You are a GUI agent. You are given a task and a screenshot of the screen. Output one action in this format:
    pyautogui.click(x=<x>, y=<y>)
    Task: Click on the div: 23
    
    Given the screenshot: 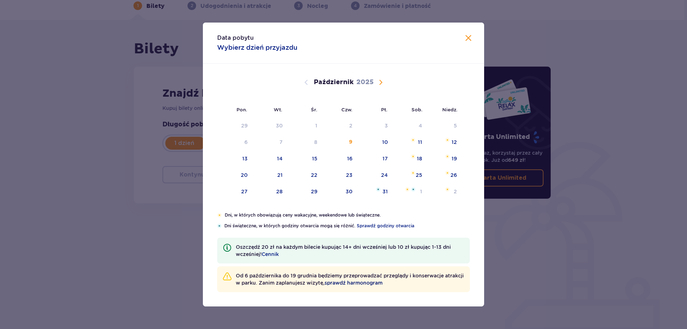 What is the action you would take?
    pyautogui.click(x=349, y=175)
    